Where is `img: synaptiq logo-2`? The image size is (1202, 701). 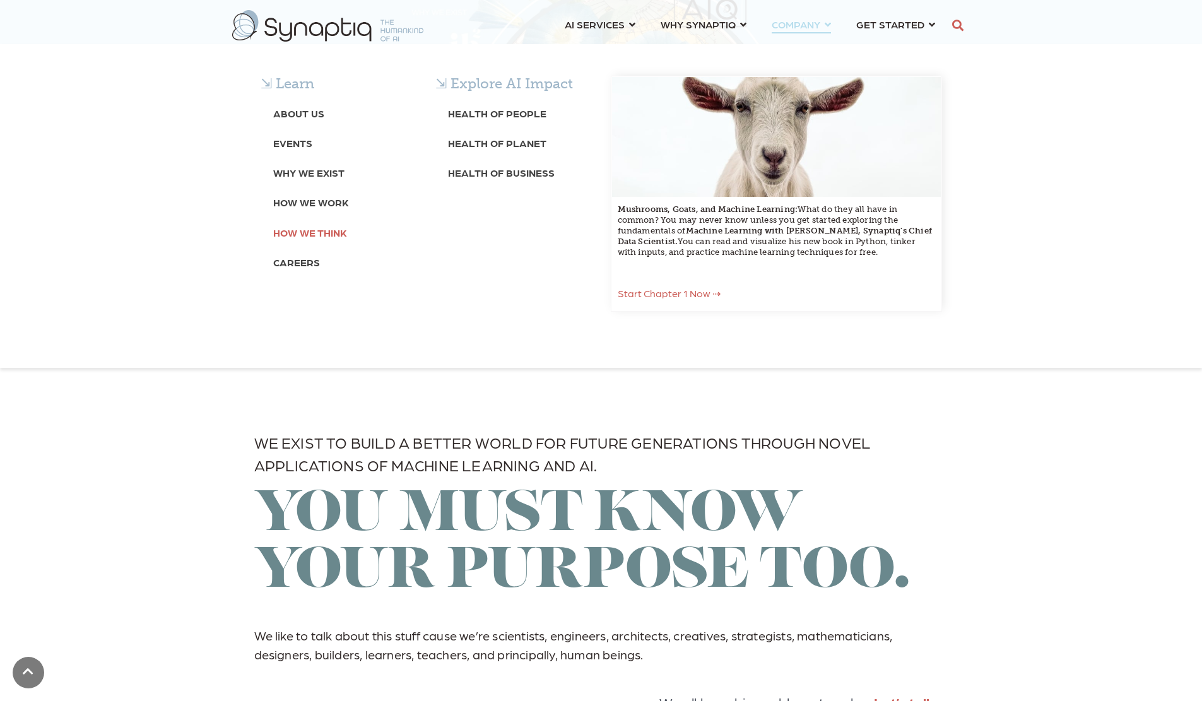
img: synaptiq logo-2 is located at coordinates (327, 26).